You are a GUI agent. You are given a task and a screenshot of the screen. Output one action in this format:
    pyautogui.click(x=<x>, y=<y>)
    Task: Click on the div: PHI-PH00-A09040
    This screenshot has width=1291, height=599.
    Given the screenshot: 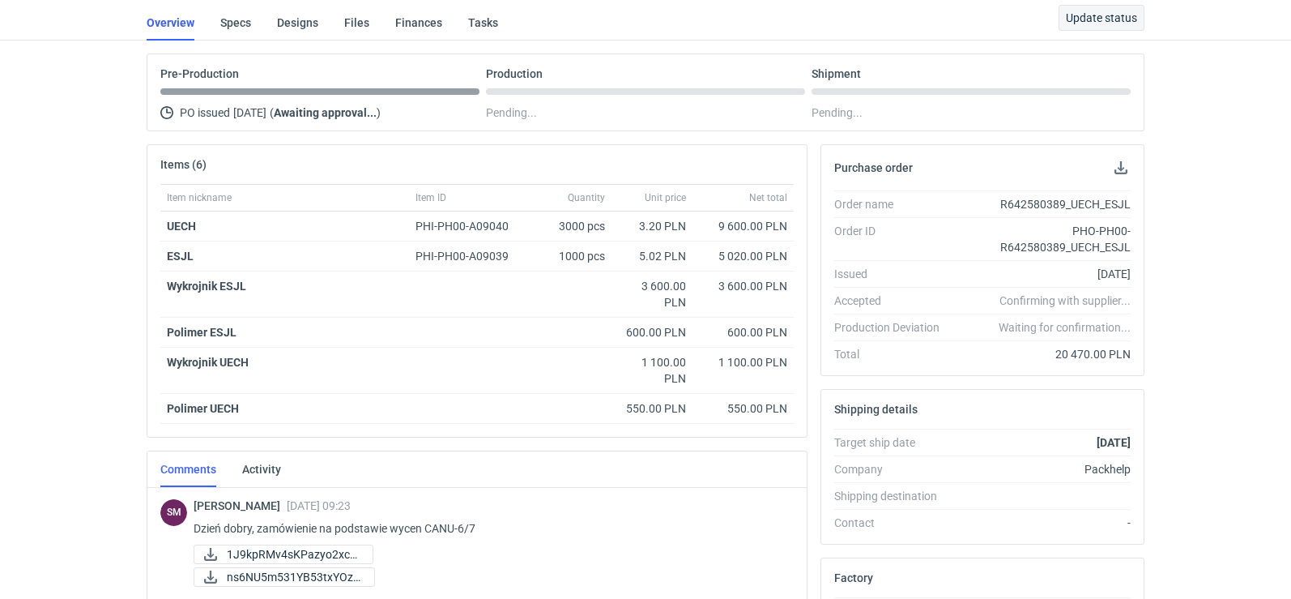 What is the action you would take?
    pyautogui.click(x=470, y=226)
    